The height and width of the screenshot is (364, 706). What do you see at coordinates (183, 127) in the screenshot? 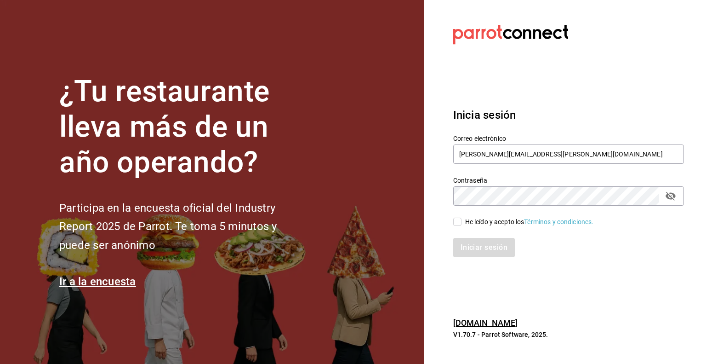
I see `h1: ¿Tu restaurante lleva más de un año operando?` at bounding box center [183, 127].